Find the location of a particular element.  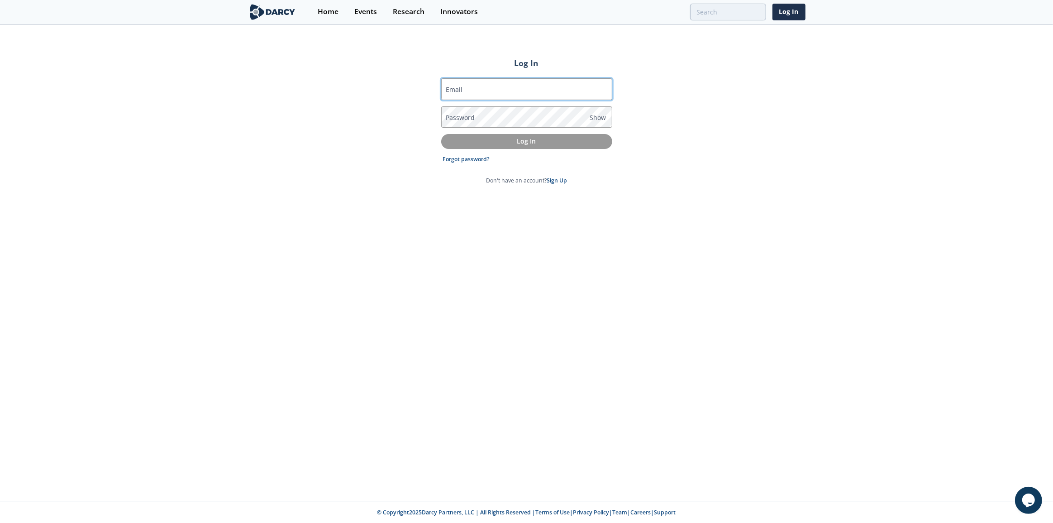

a: Log In is located at coordinates (789, 12).